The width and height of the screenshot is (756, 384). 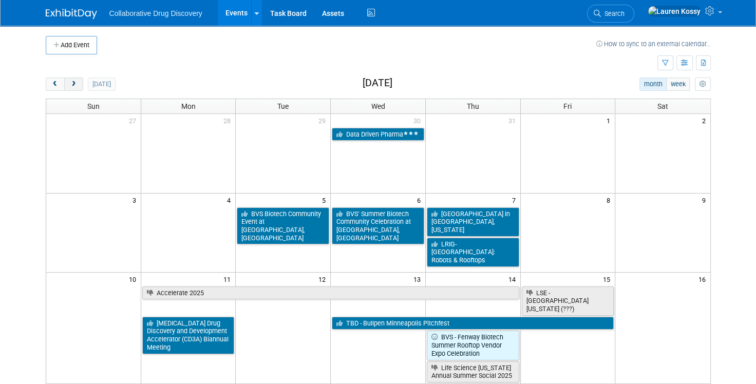 What do you see at coordinates (136, 200) in the screenshot?
I see `span: 3` at bounding box center [136, 200].